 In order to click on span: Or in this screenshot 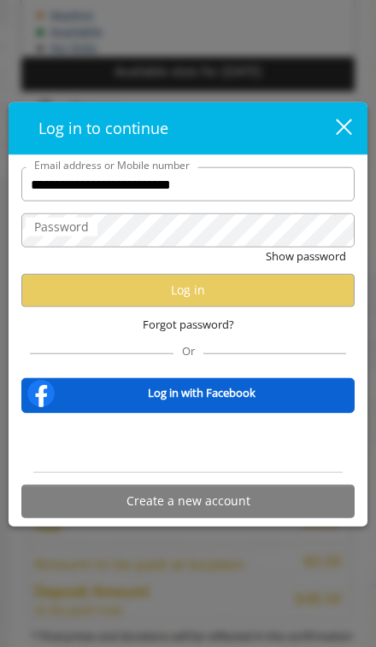, I will do `click(188, 350)`.